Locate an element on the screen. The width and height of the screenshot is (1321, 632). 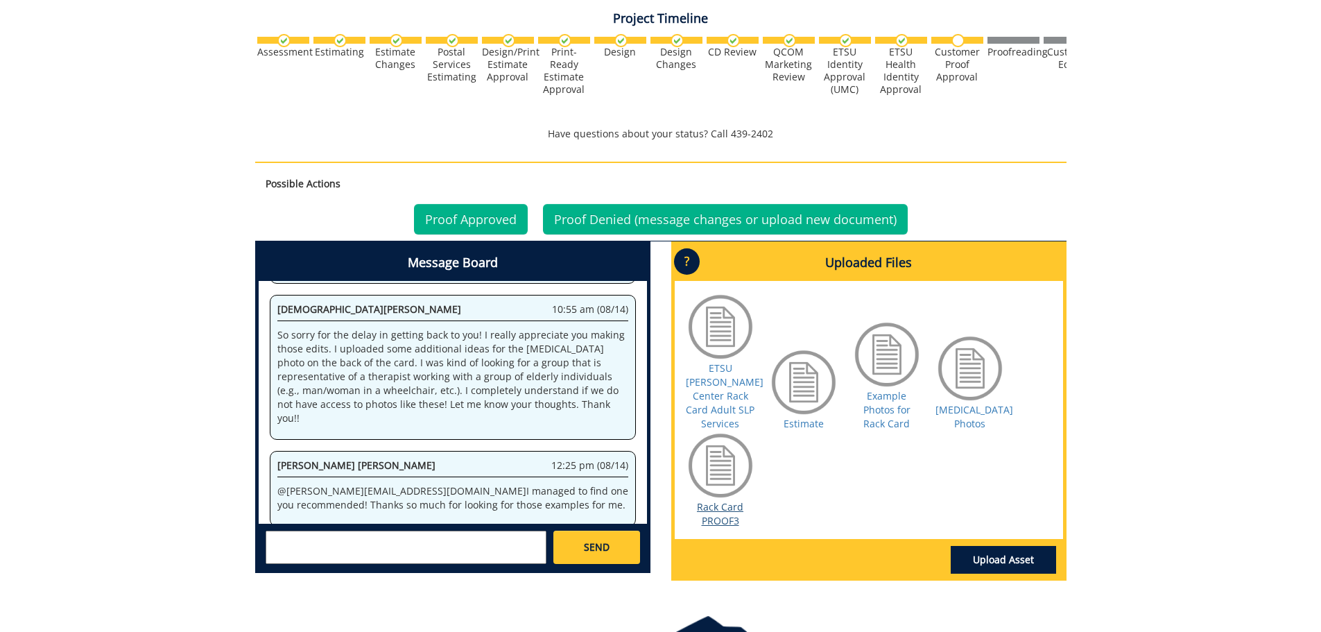
textarea: messageToSend is located at coordinates (406, 547).